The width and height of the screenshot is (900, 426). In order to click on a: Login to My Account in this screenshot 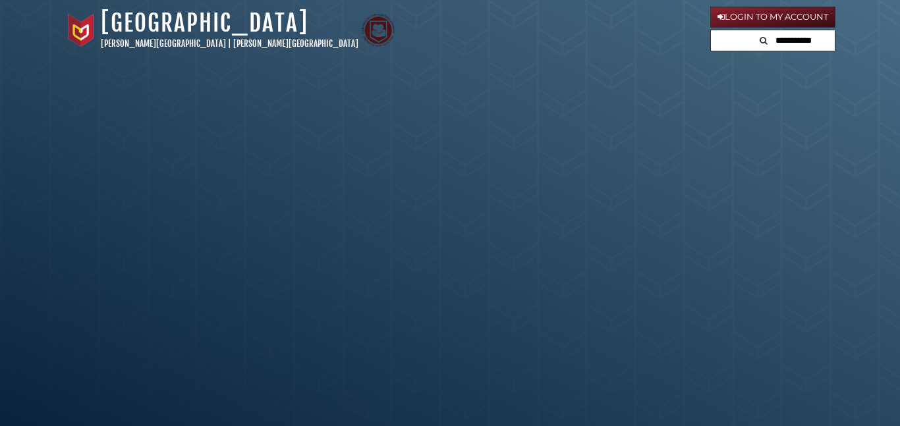, I will do `click(773, 17)`.